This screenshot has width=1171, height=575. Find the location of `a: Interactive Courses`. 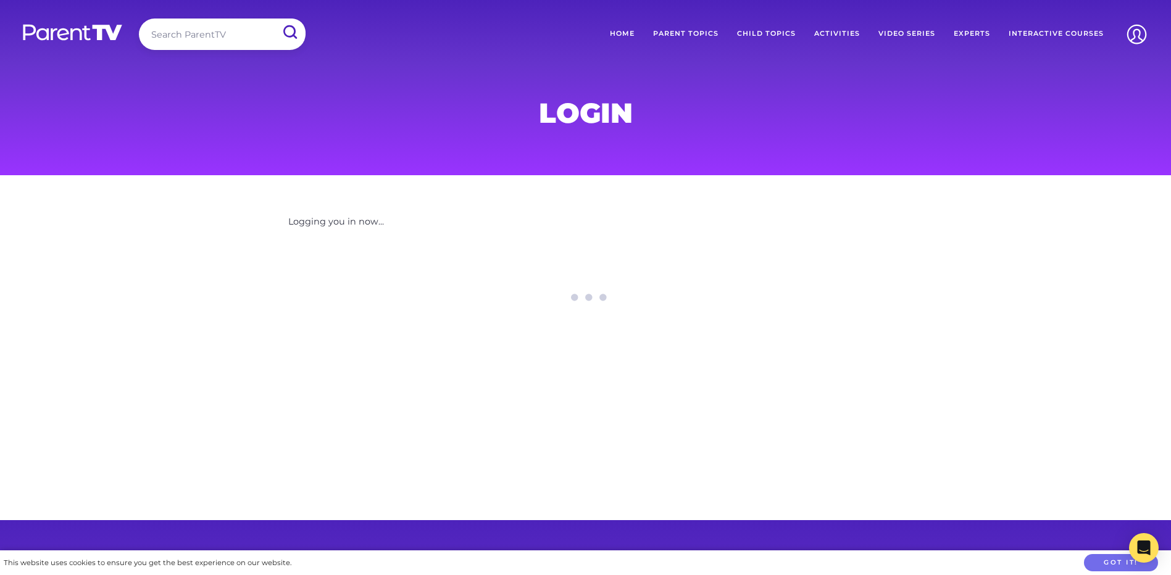

a: Interactive Courses is located at coordinates (1056, 34).